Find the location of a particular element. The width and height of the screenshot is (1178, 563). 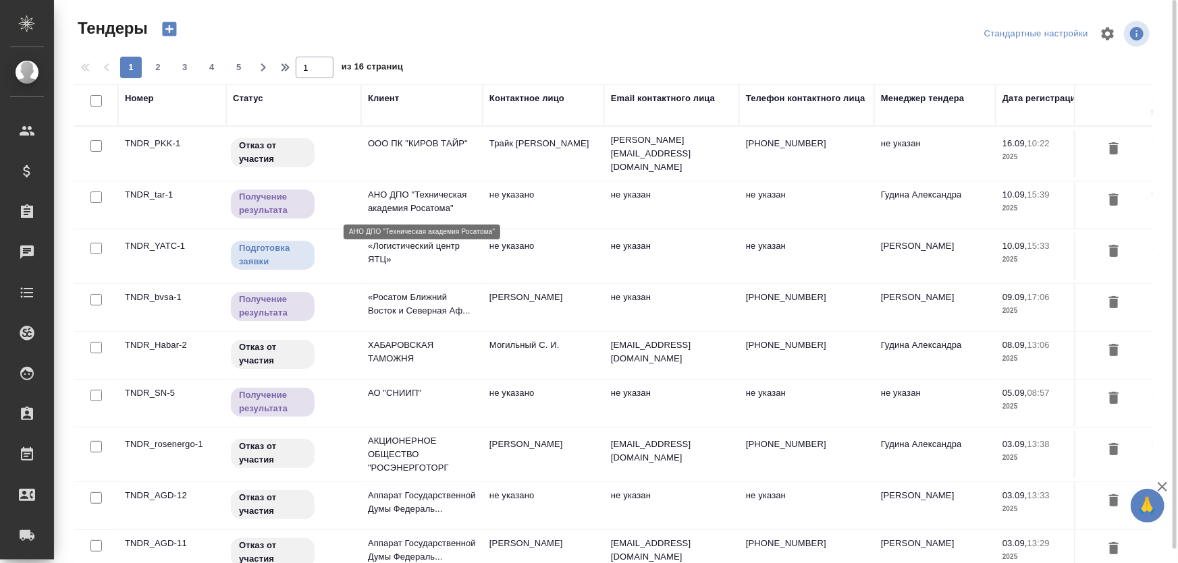

p: ООО ПК "КИРОВ ТАЙР" is located at coordinates (422, 144).